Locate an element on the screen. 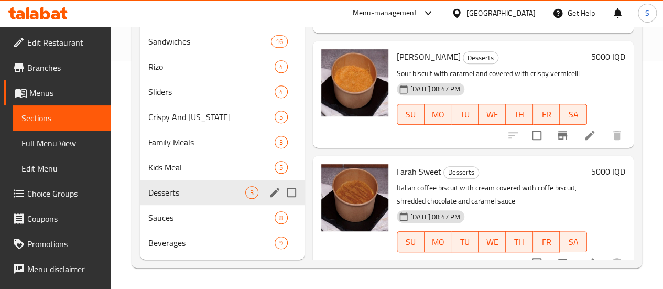 This screenshot has height=289, width=663. p: Italian coffee biscuit with cream covered with coffe biscuit, shredded chocolate and caramel sauce is located at coordinates (492, 194).